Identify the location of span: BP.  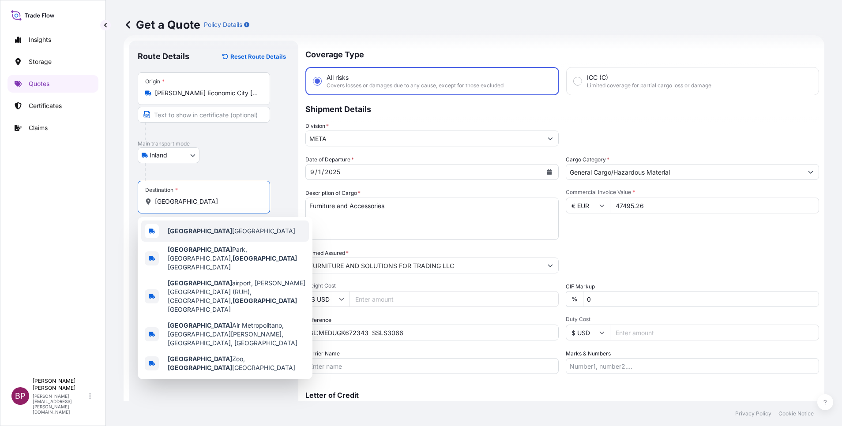
(20, 396).